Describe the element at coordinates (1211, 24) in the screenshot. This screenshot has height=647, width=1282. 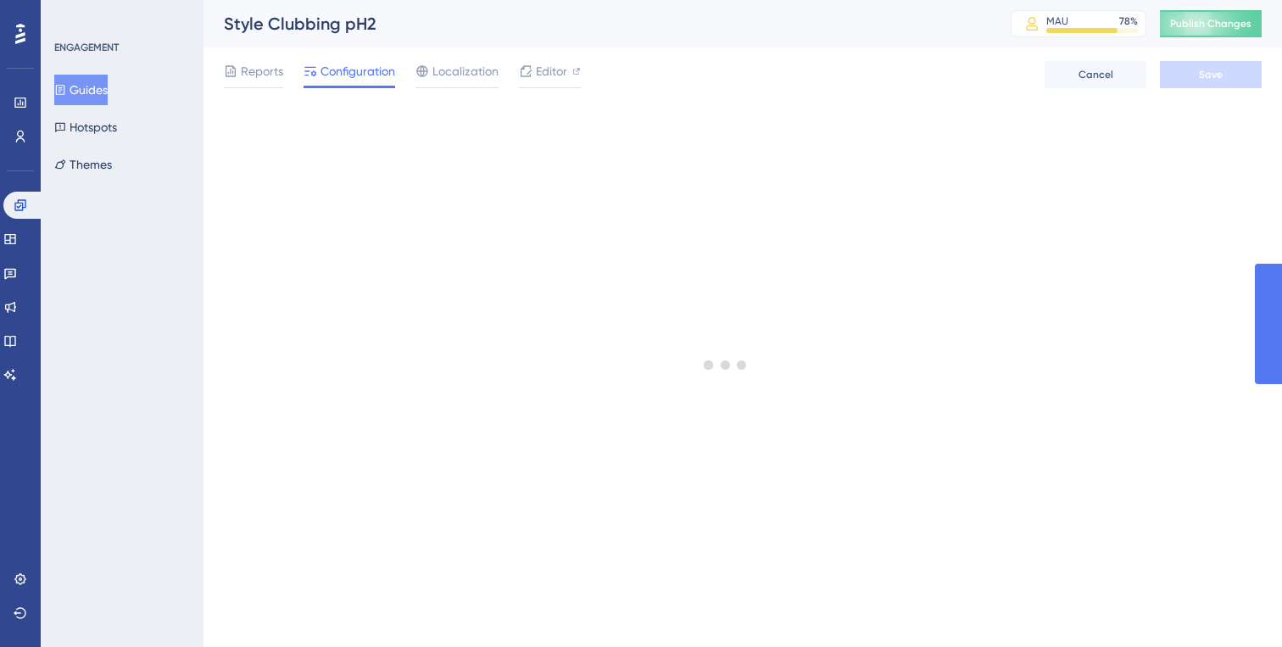
I see `button: Publish Changes` at that location.